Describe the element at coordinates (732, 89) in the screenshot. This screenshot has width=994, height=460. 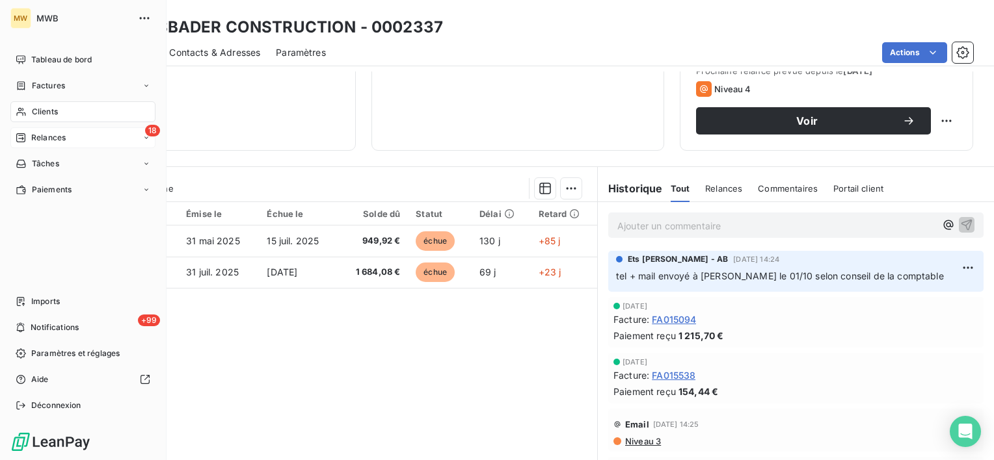
I see `span: Niveau 4` at that location.